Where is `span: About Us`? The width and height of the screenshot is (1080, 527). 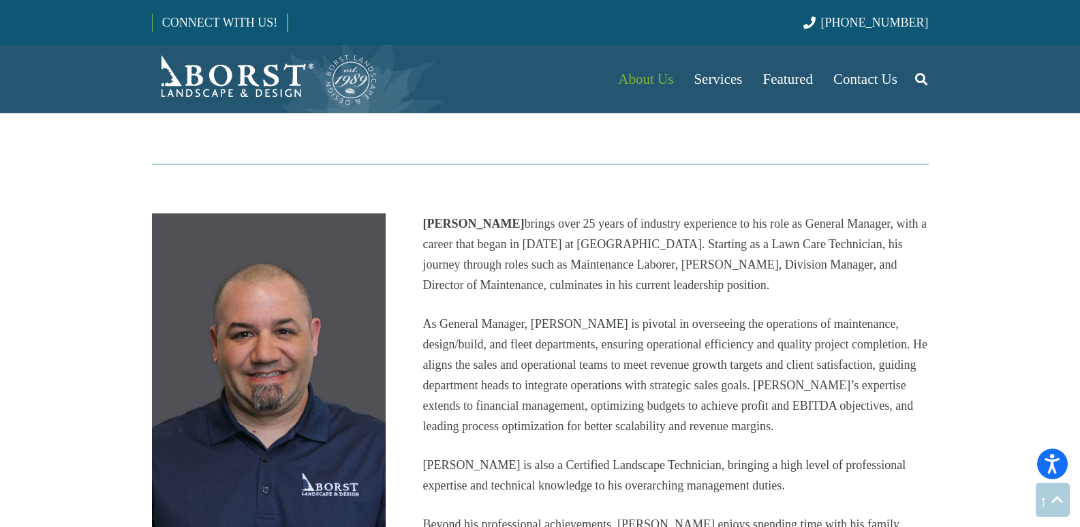 span: About Us is located at coordinates (645, 79).